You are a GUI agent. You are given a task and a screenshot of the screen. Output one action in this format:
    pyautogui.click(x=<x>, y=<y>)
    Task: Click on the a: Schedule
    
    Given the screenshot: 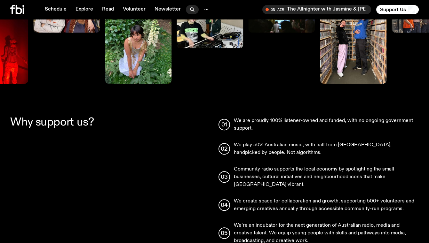 What is the action you would take?
    pyautogui.click(x=56, y=10)
    